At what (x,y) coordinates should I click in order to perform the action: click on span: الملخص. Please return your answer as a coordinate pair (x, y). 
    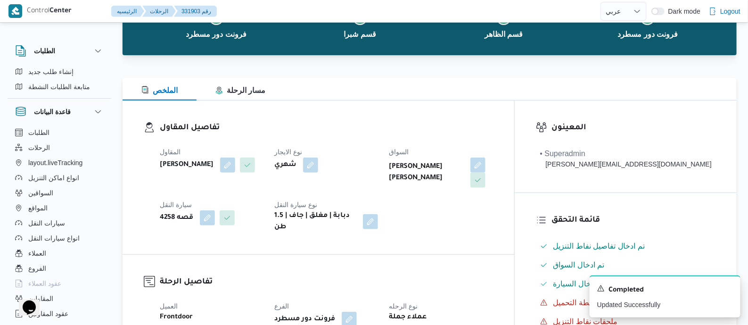
    Looking at the image, I should click on (159, 90).